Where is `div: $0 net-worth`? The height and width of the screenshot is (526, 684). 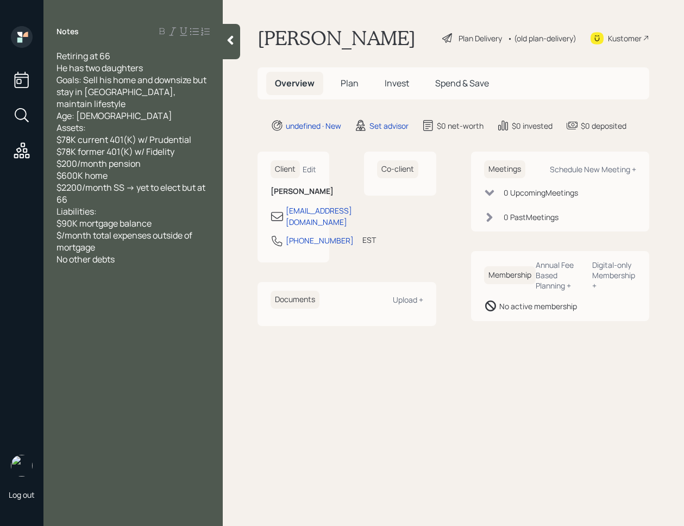
div: $0 net-worth is located at coordinates (460, 126).